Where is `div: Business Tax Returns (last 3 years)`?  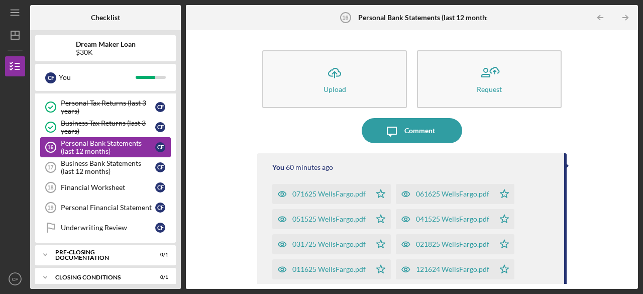
div: Business Tax Returns (last 3 years) is located at coordinates (108, 127).